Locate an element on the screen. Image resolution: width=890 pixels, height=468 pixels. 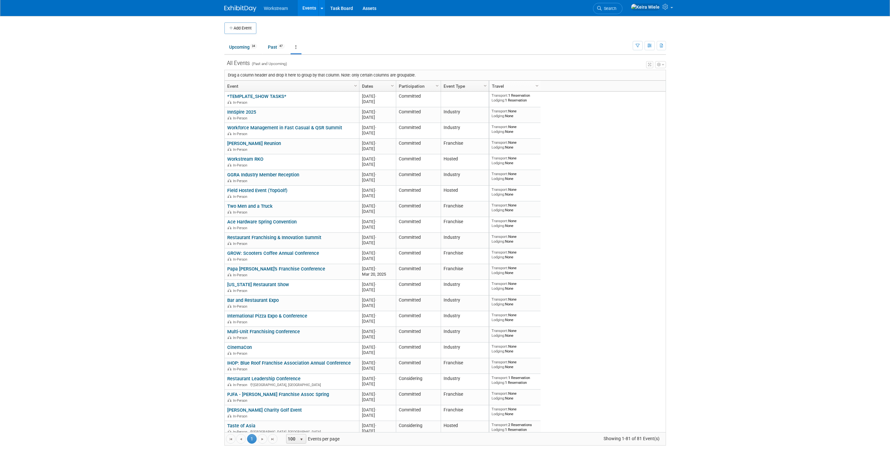
a: GGRA Industry Member Reception is located at coordinates (263, 175).